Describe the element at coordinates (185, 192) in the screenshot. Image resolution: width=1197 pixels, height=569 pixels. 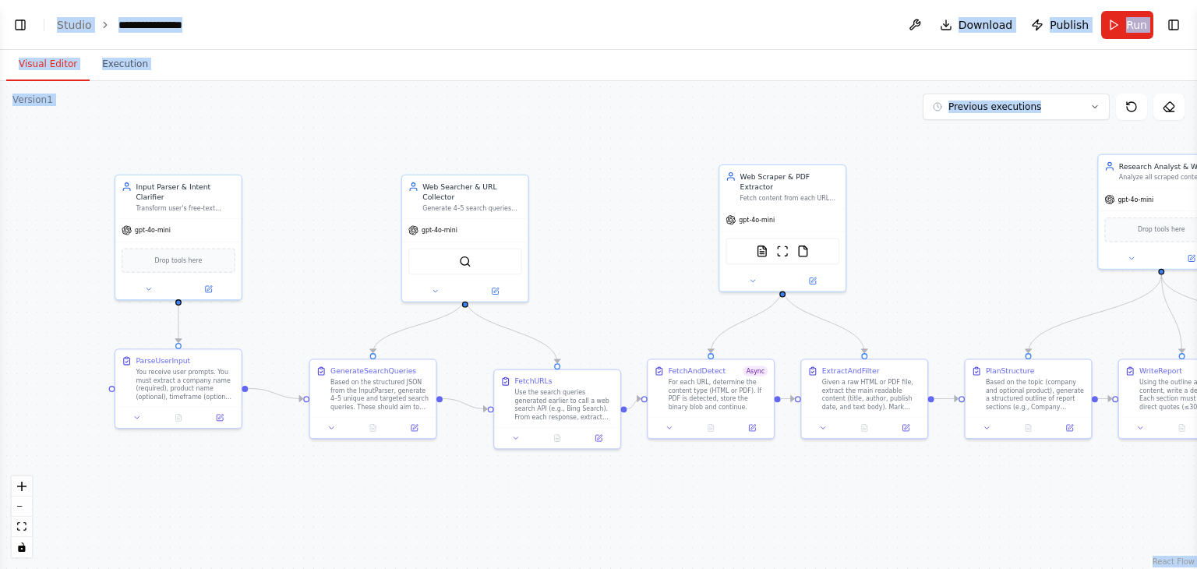
I see `div: Input Parser & Intent Clarifier` at that location.